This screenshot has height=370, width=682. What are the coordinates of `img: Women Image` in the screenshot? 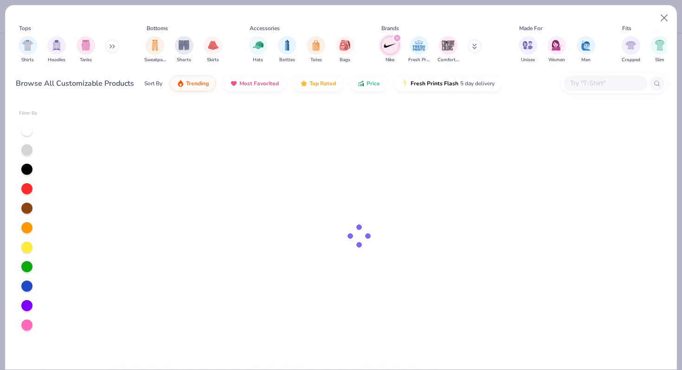 It's located at (557, 45).